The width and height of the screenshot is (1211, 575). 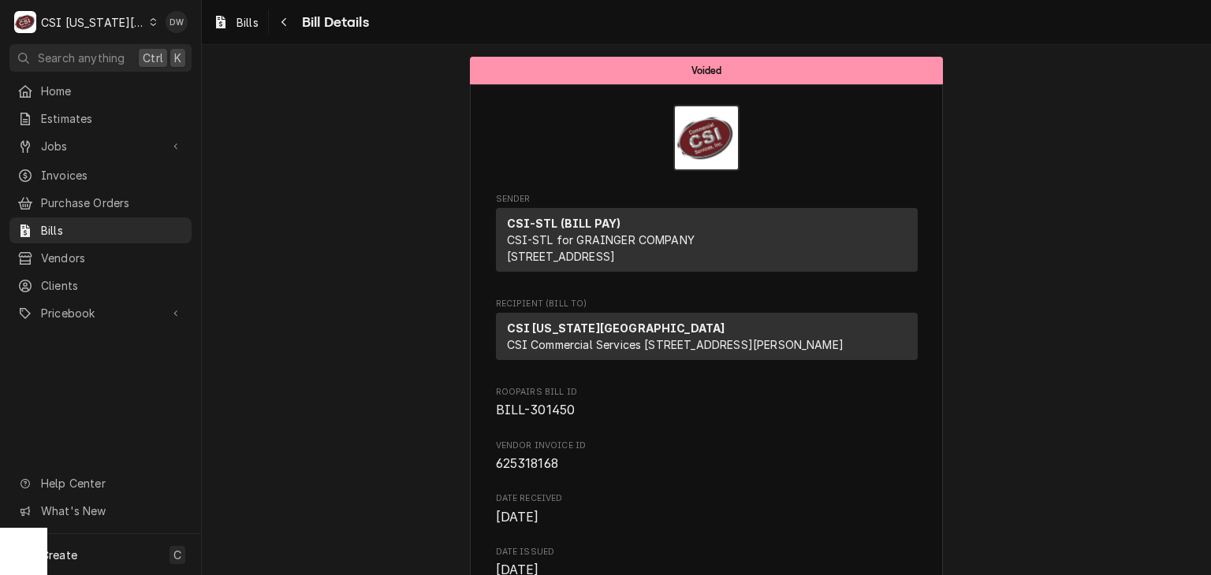 I want to click on div: Dyane Weber's Avatar, so click(x=177, y=22).